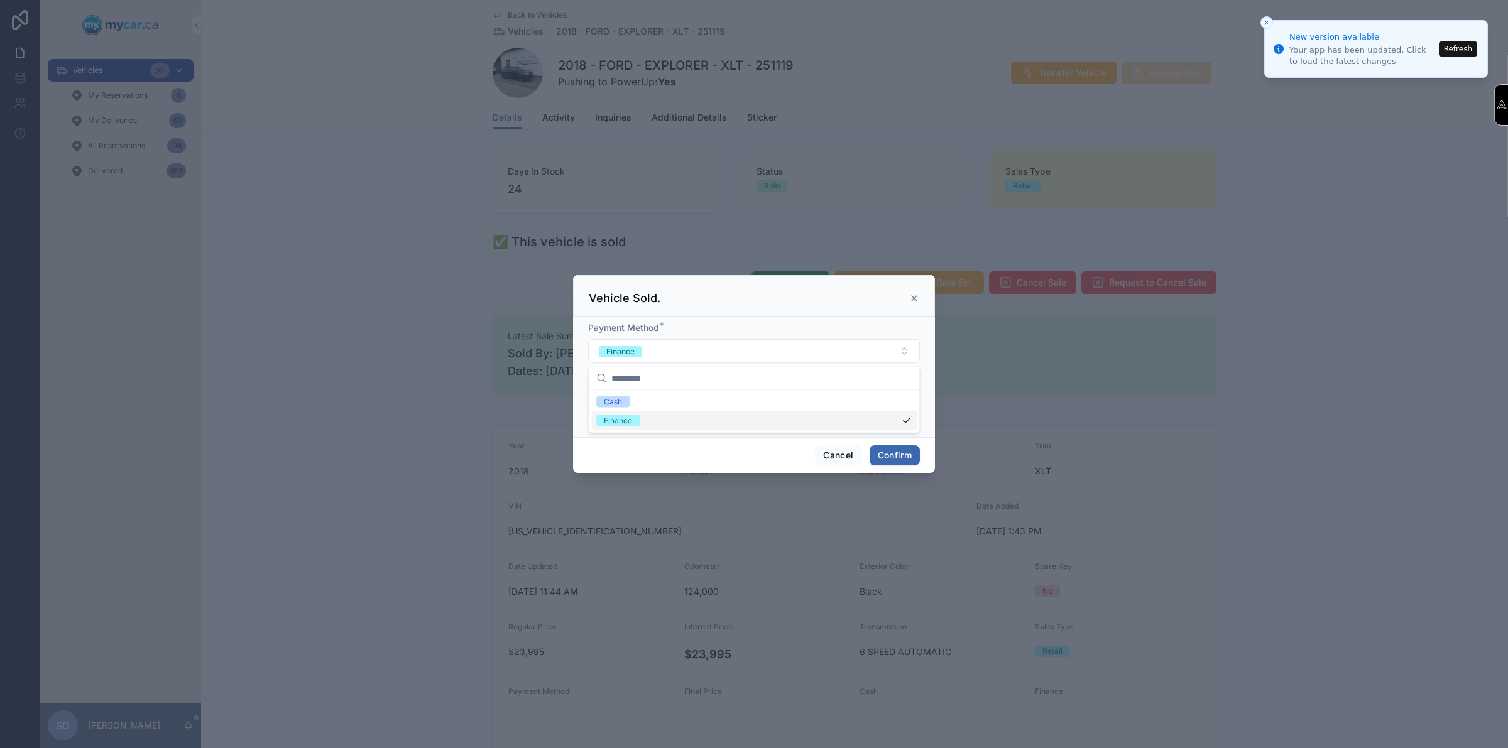  I want to click on button: Close toast, so click(1267, 23).